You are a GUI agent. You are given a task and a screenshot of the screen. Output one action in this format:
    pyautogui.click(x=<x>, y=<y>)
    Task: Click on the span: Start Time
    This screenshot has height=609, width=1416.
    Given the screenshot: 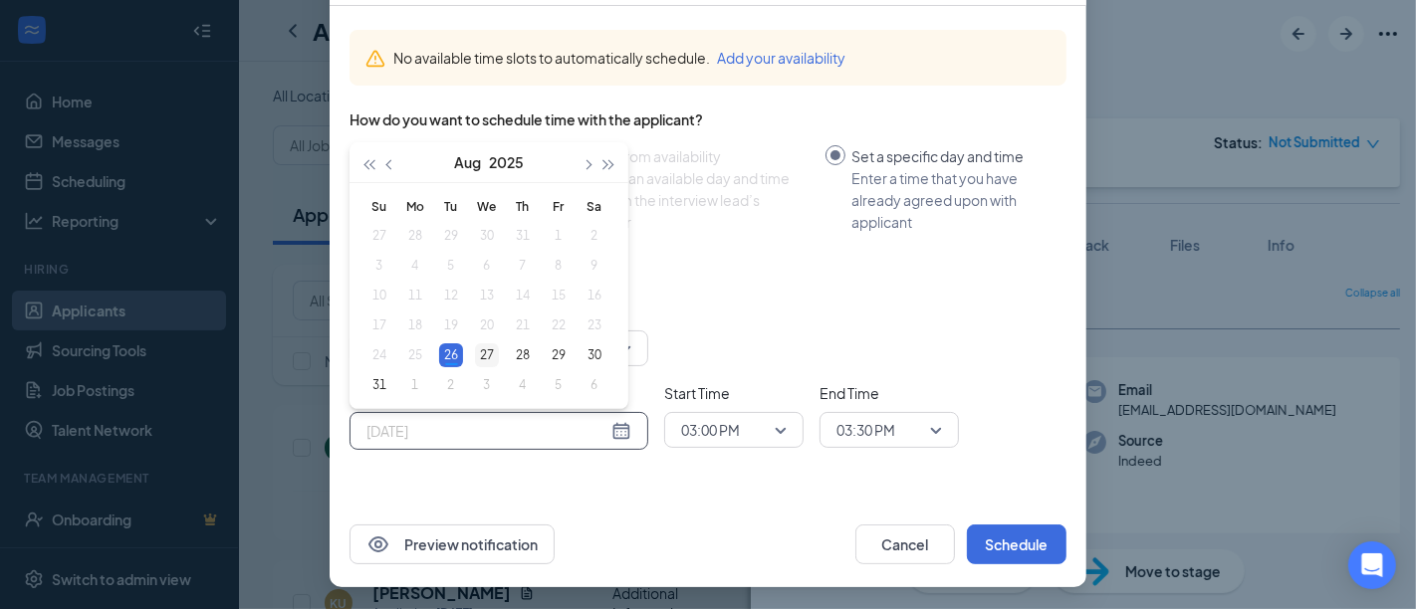 What is the action you would take?
    pyautogui.click(x=734, y=393)
    